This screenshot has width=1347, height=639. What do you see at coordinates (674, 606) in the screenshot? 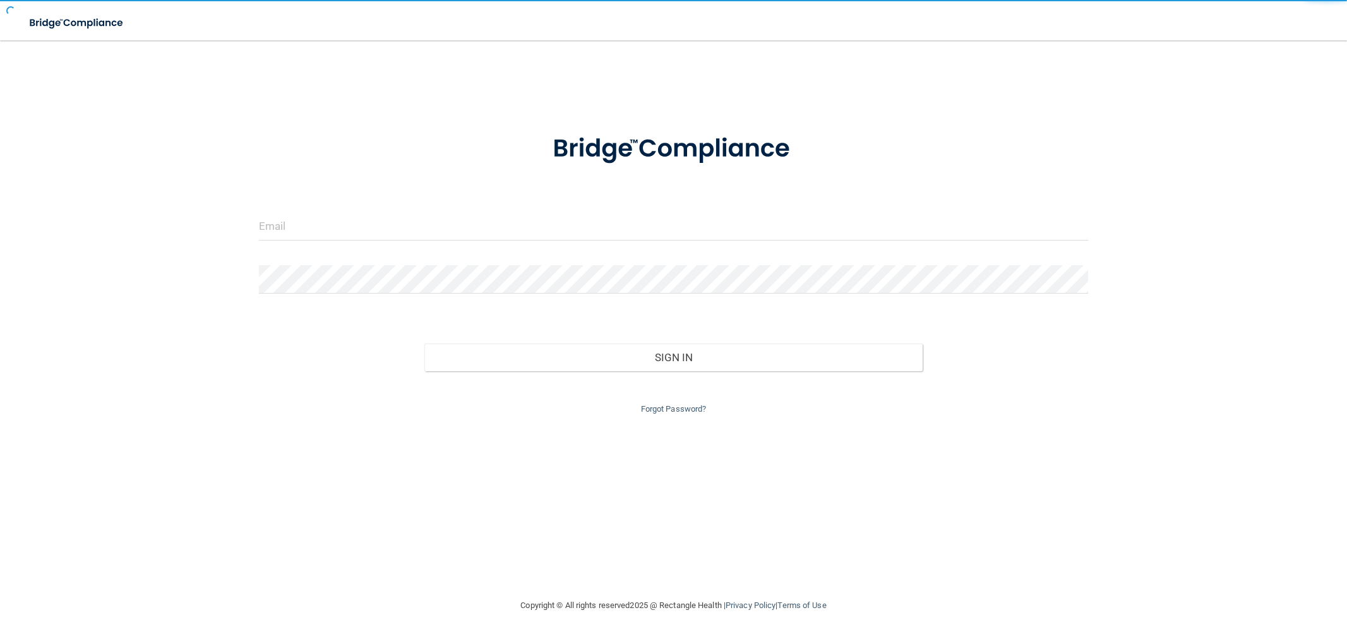
I see `div: Copyright © All rights reserved 2025 @ Rectangle Health | |` at bounding box center [674, 606].